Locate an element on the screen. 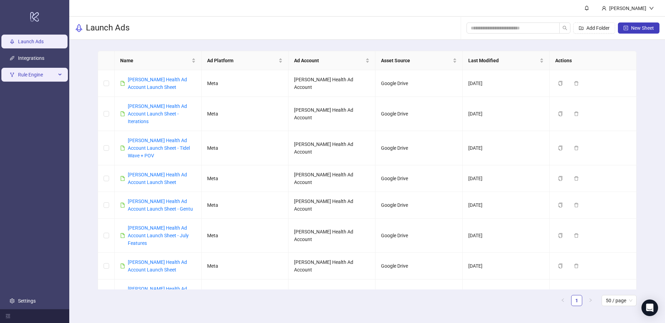  span: rocket is located at coordinates (79, 28).